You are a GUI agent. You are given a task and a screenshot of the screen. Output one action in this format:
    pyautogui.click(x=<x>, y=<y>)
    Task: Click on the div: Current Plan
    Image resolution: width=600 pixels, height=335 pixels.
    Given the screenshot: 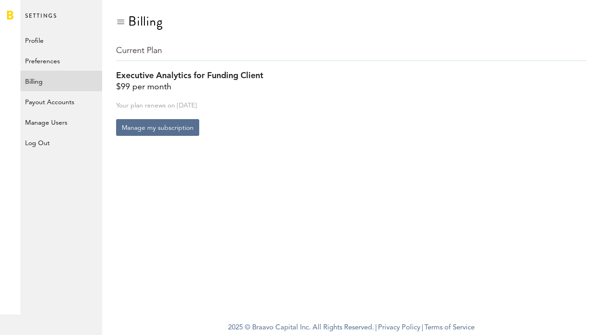 What is the action you would take?
    pyautogui.click(x=351, y=53)
    